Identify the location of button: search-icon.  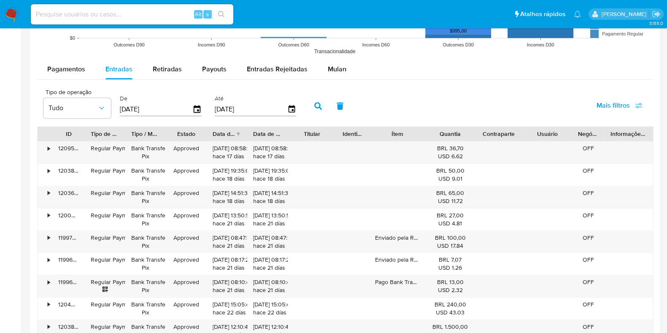
(221, 14).